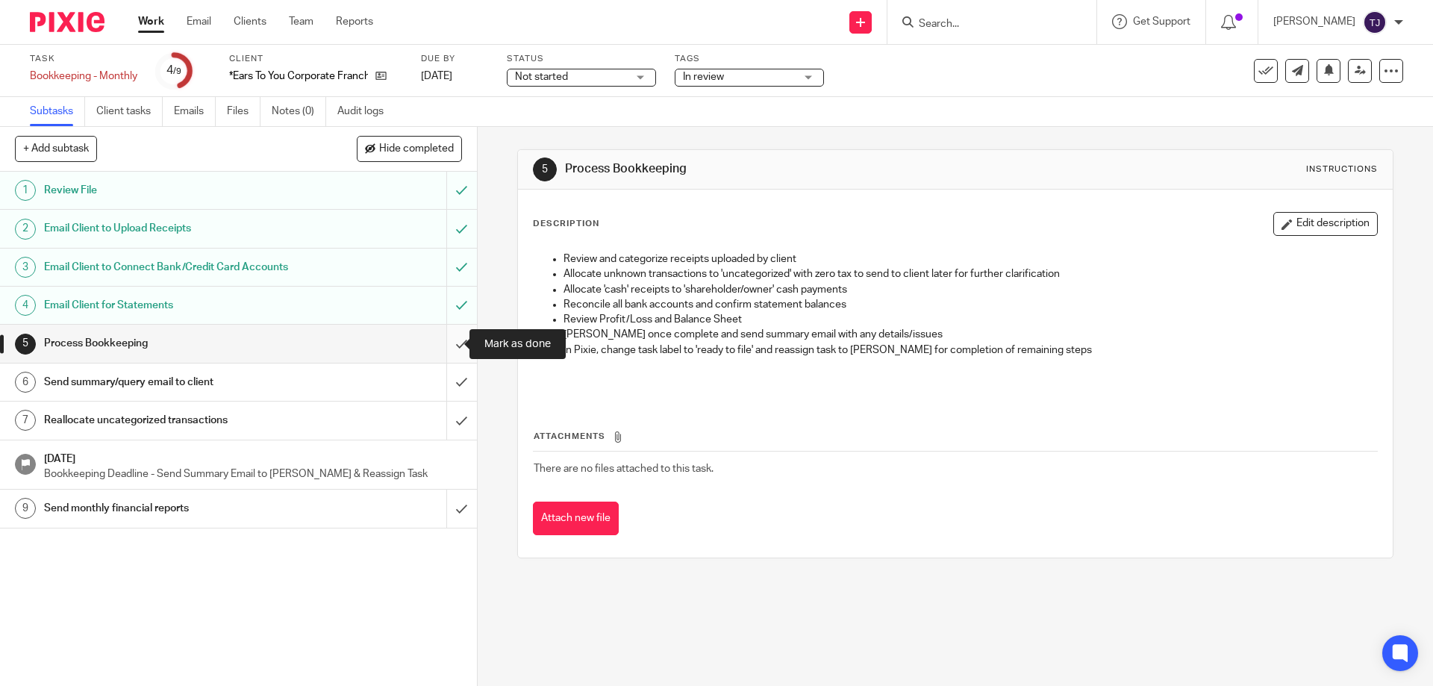 This screenshot has width=1433, height=686. Describe the element at coordinates (25, 420) in the screenshot. I see `div: 7` at that location.